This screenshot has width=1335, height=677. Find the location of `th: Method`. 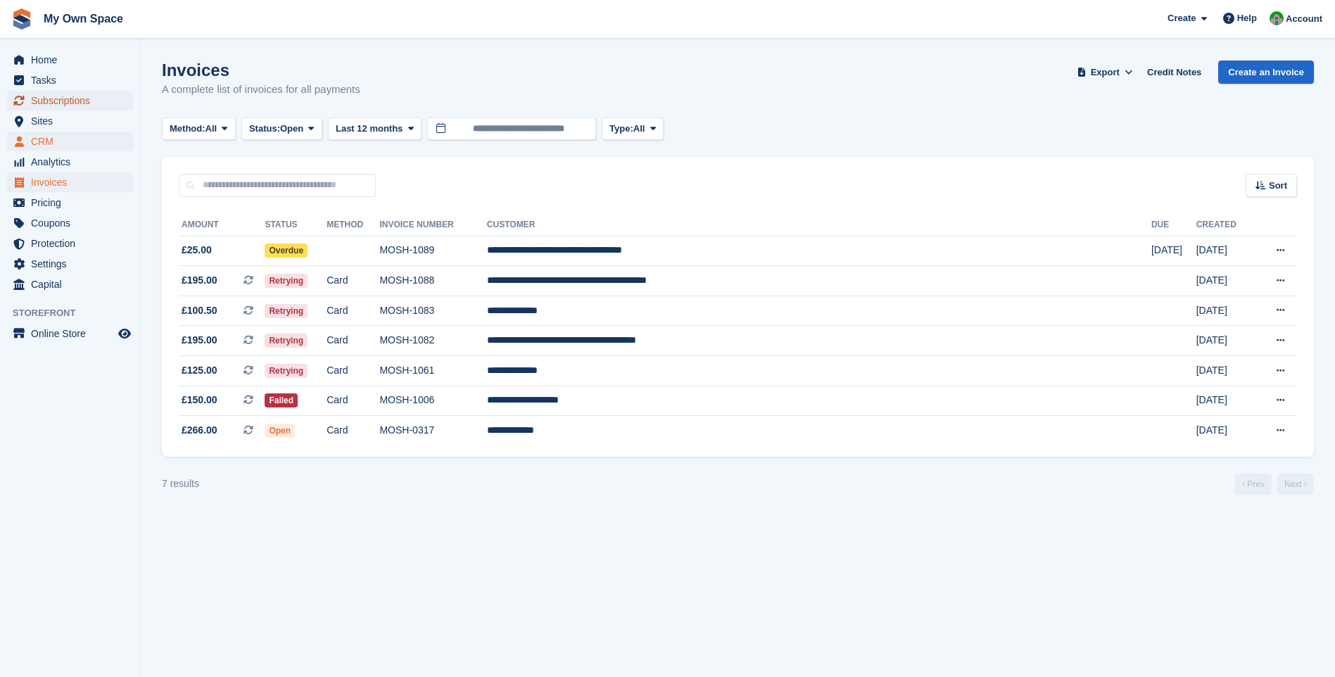

th: Method is located at coordinates (353, 225).